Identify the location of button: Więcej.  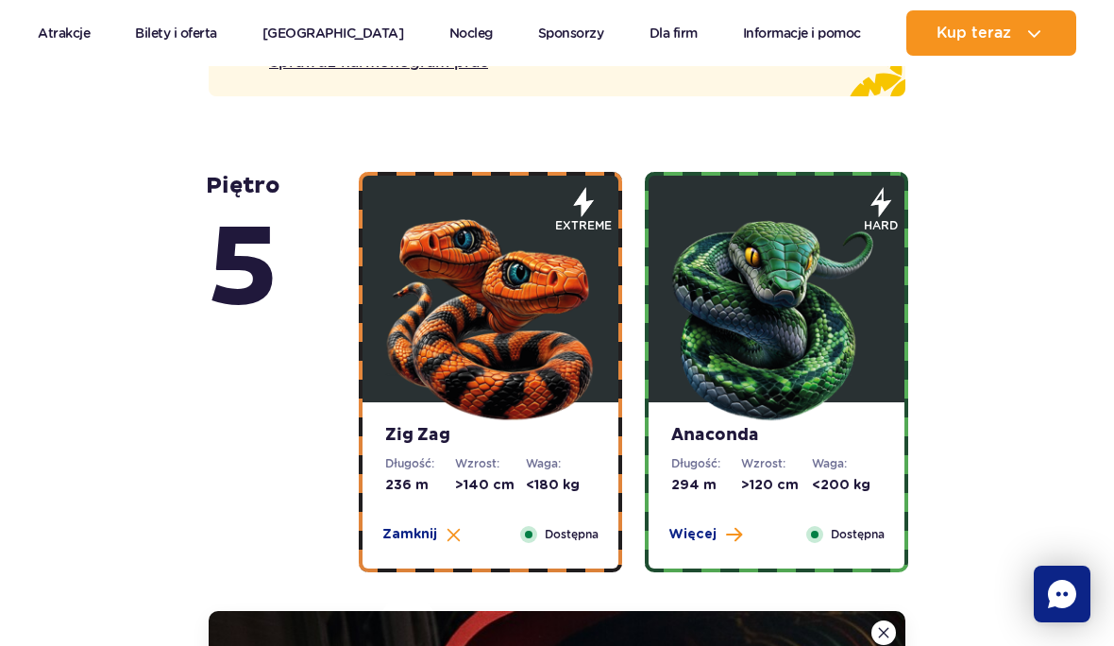
(705, 534).